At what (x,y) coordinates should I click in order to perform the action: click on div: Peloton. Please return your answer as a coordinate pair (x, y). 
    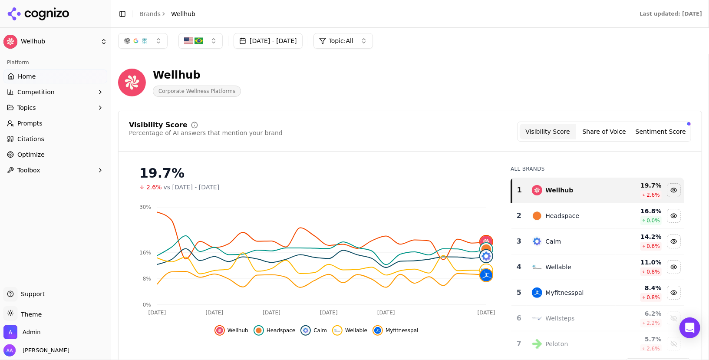
    Looking at the image, I should click on (557, 344).